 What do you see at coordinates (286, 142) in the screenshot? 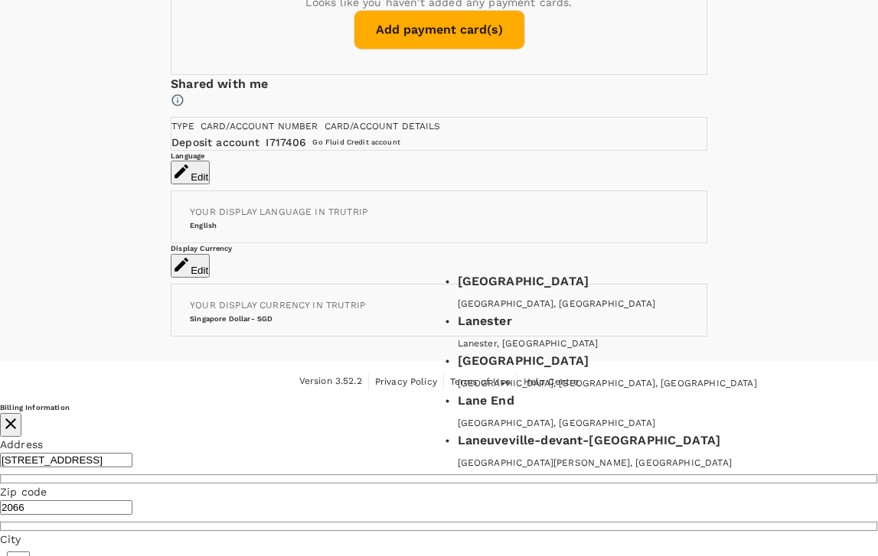
I see `p: I717406` at bounding box center [286, 142].